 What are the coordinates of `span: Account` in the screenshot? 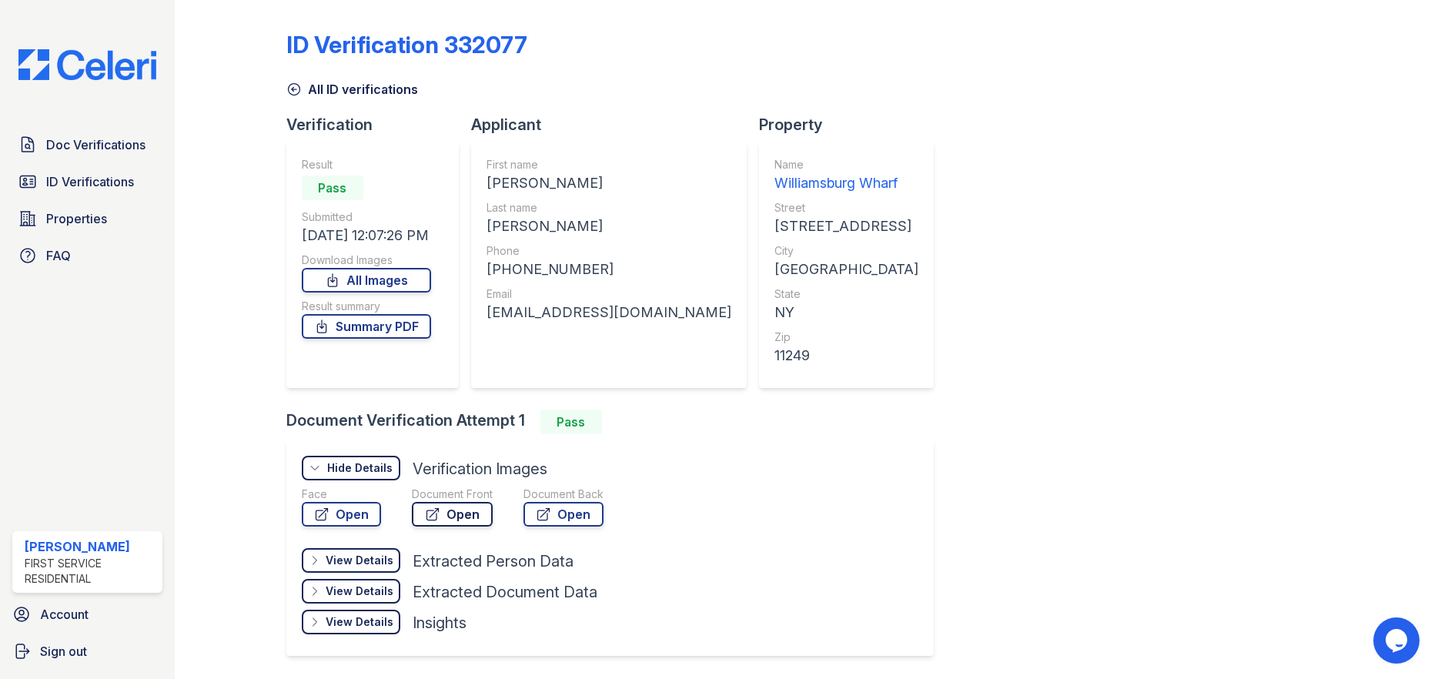 It's located at (64, 614).